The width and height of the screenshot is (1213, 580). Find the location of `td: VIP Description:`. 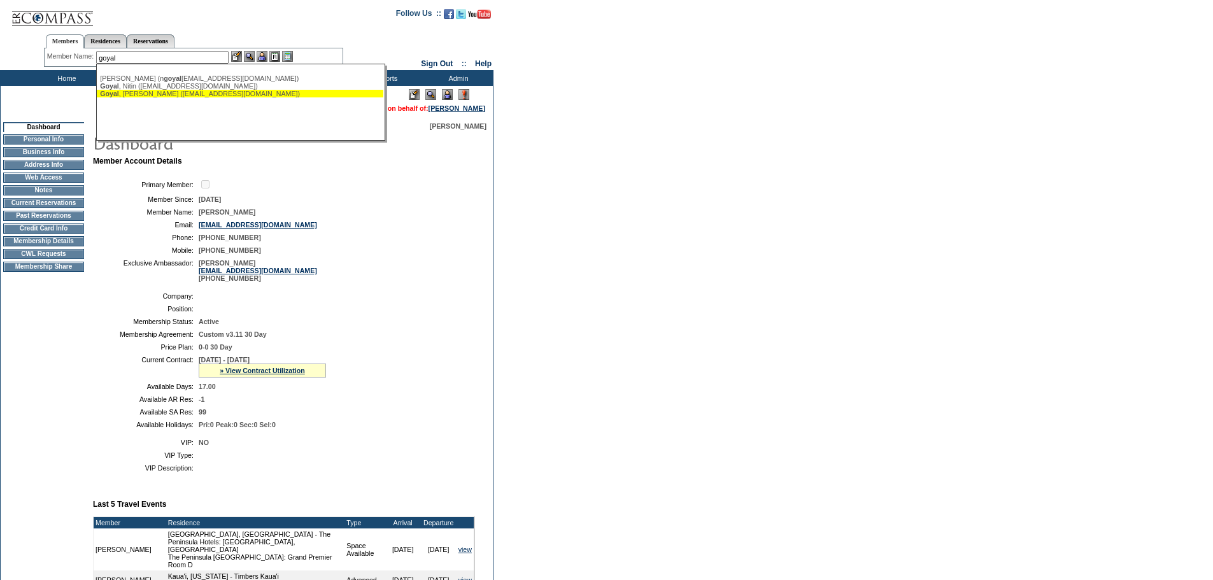

td: VIP Description: is located at coordinates (146, 468).